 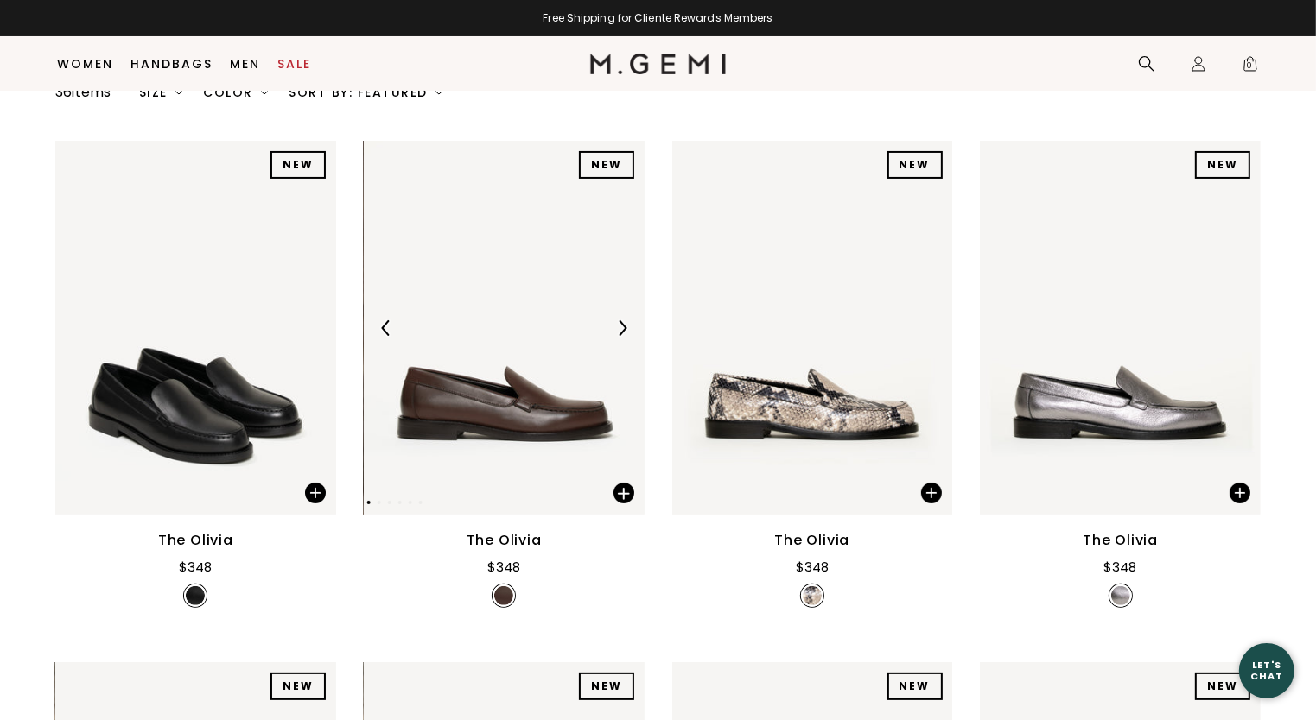 What do you see at coordinates (86, 64) in the screenshot?
I see `a: Women` at bounding box center [86, 64].